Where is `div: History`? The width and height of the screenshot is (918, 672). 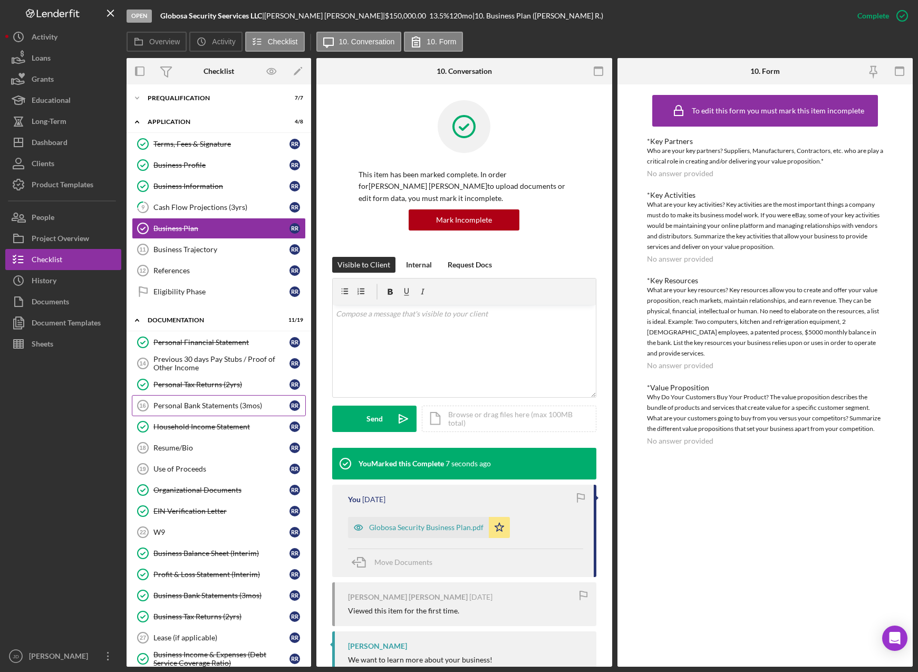 div: History is located at coordinates (44, 282).